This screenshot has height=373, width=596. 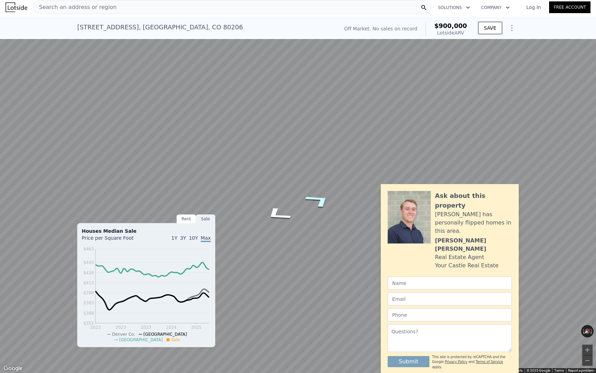 I want to click on tspan: $368, so click(x=88, y=313).